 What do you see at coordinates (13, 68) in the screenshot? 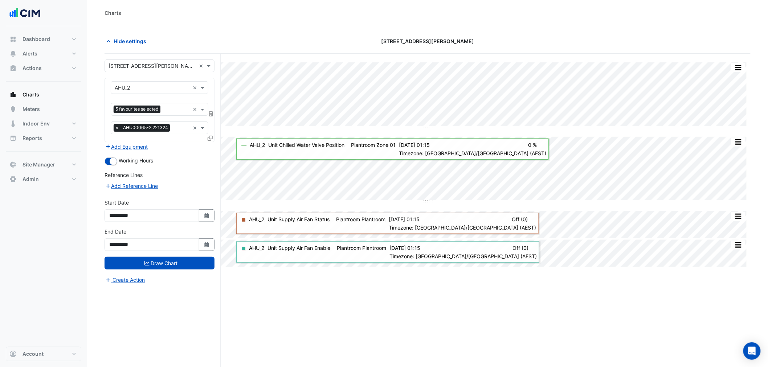
I see `app-icon: Actions` at bounding box center [13, 68].